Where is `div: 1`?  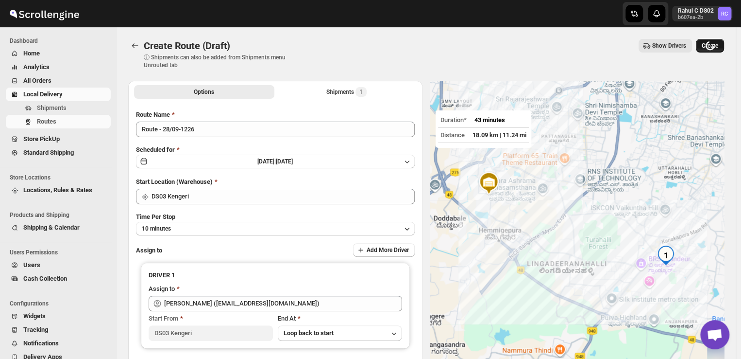 div: 1 is located at coordinates (666, 255).